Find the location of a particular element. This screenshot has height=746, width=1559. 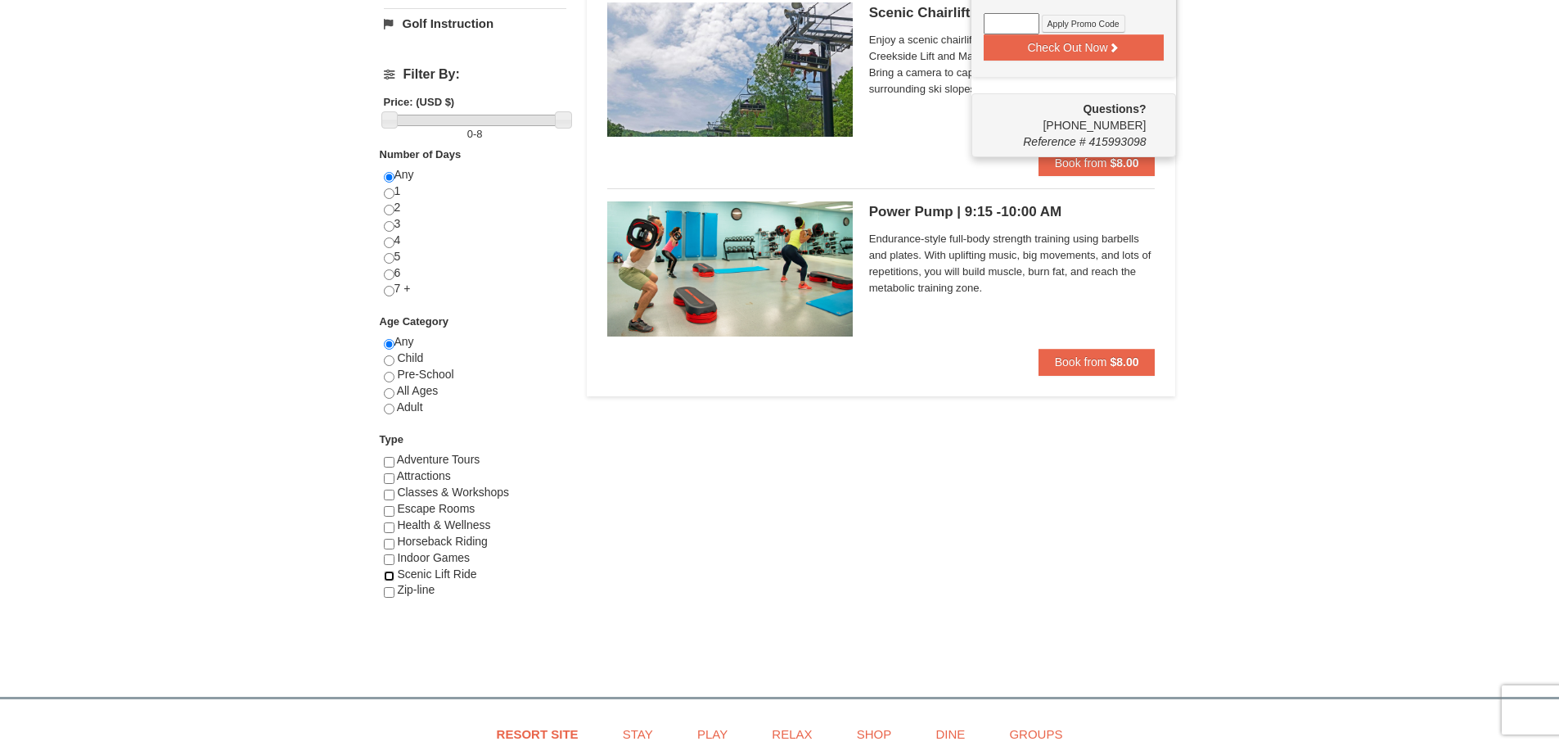

span: 0 is located at coordinates (470, 133).